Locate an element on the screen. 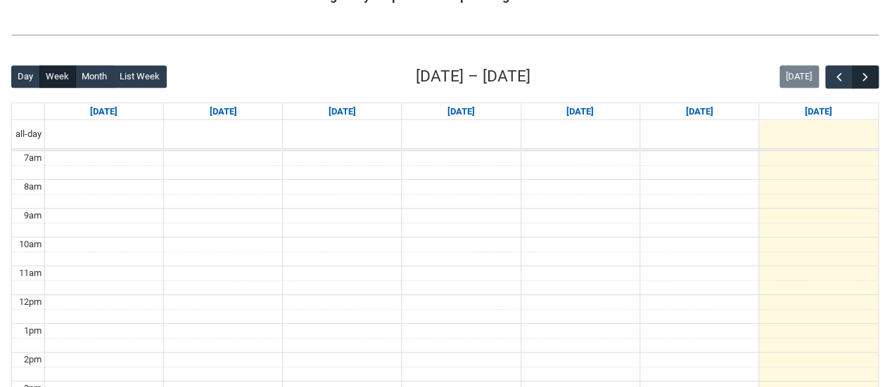  div: 10am is located at coordinates (30, 245).